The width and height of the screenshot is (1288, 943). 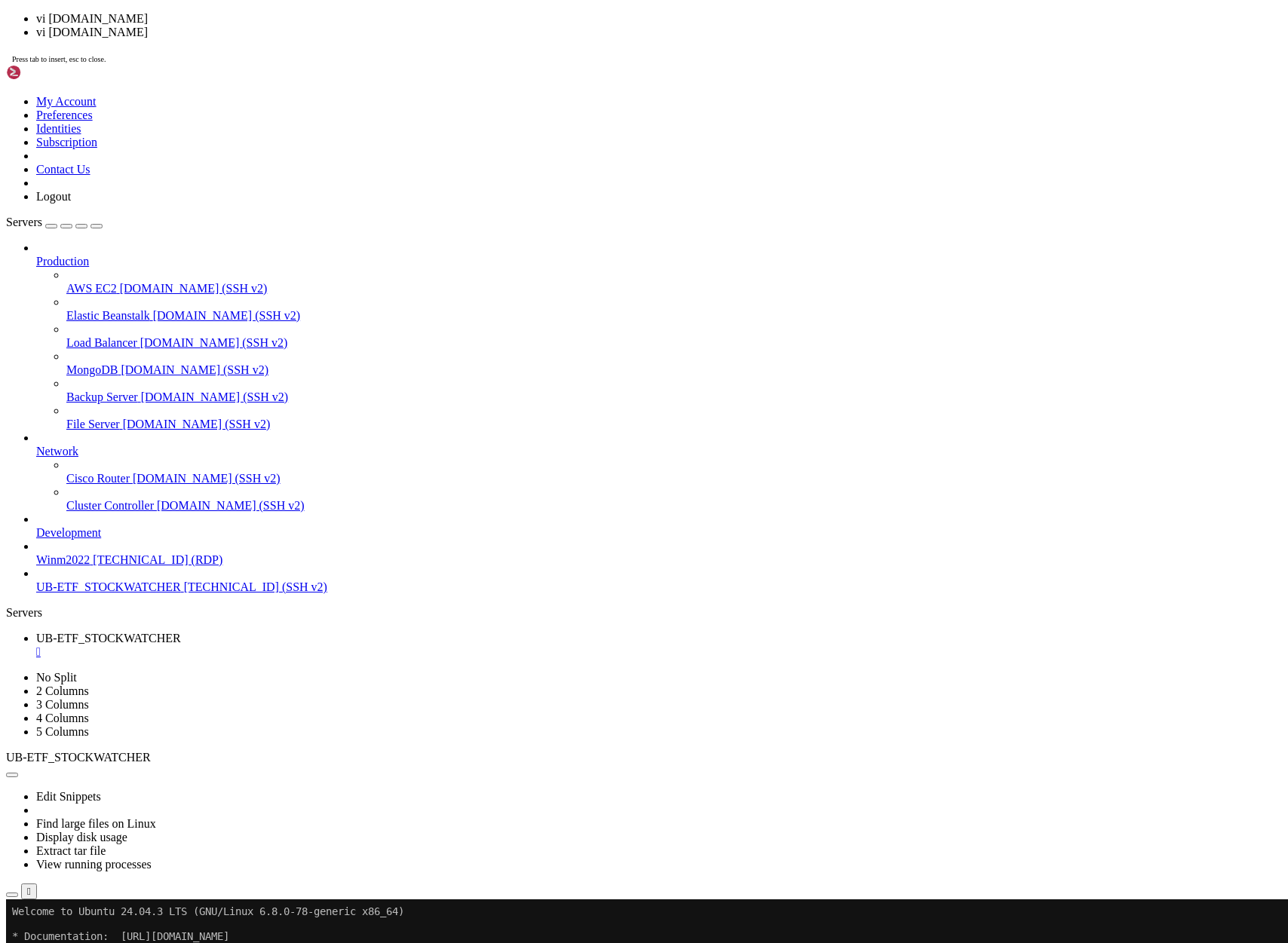 I want to click on span: Cluster Controller, so click(x=110, y=505).